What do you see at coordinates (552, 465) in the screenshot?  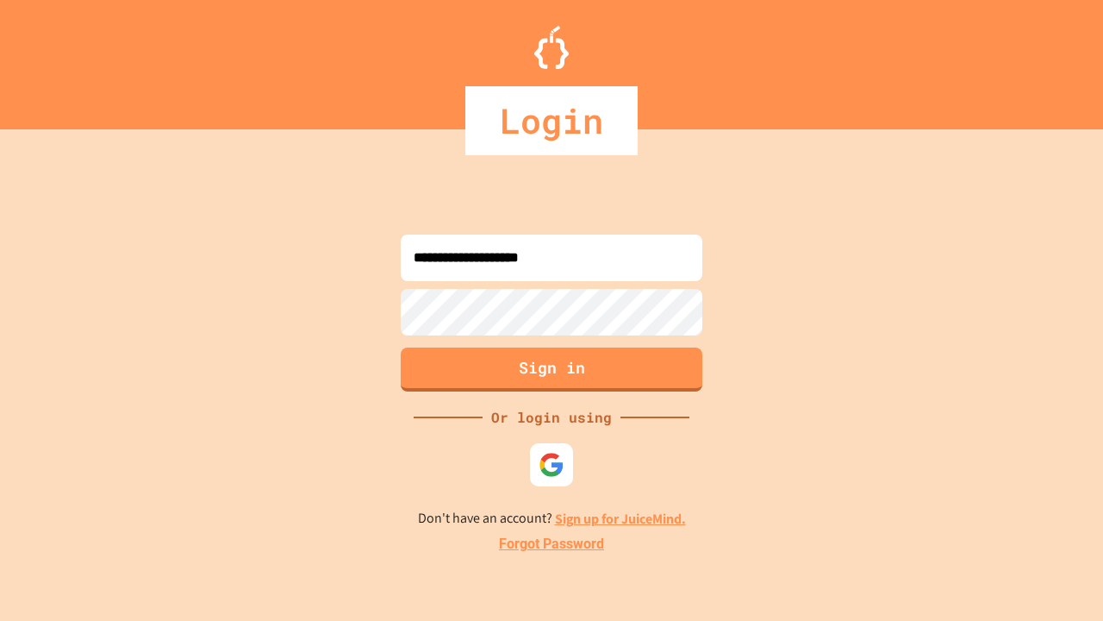 I see `img: google-icon.svg` at bounding box center [552, 465].